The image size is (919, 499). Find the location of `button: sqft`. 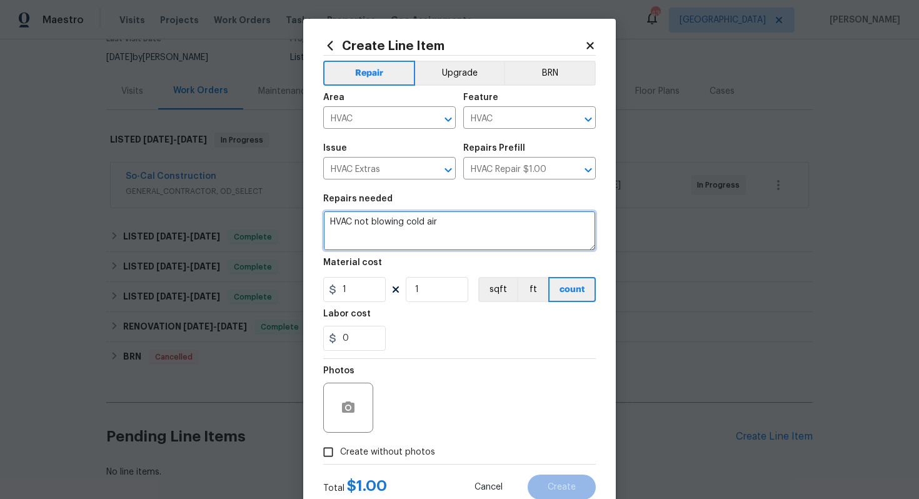

button: sqft is located at coordinates (498, 289).